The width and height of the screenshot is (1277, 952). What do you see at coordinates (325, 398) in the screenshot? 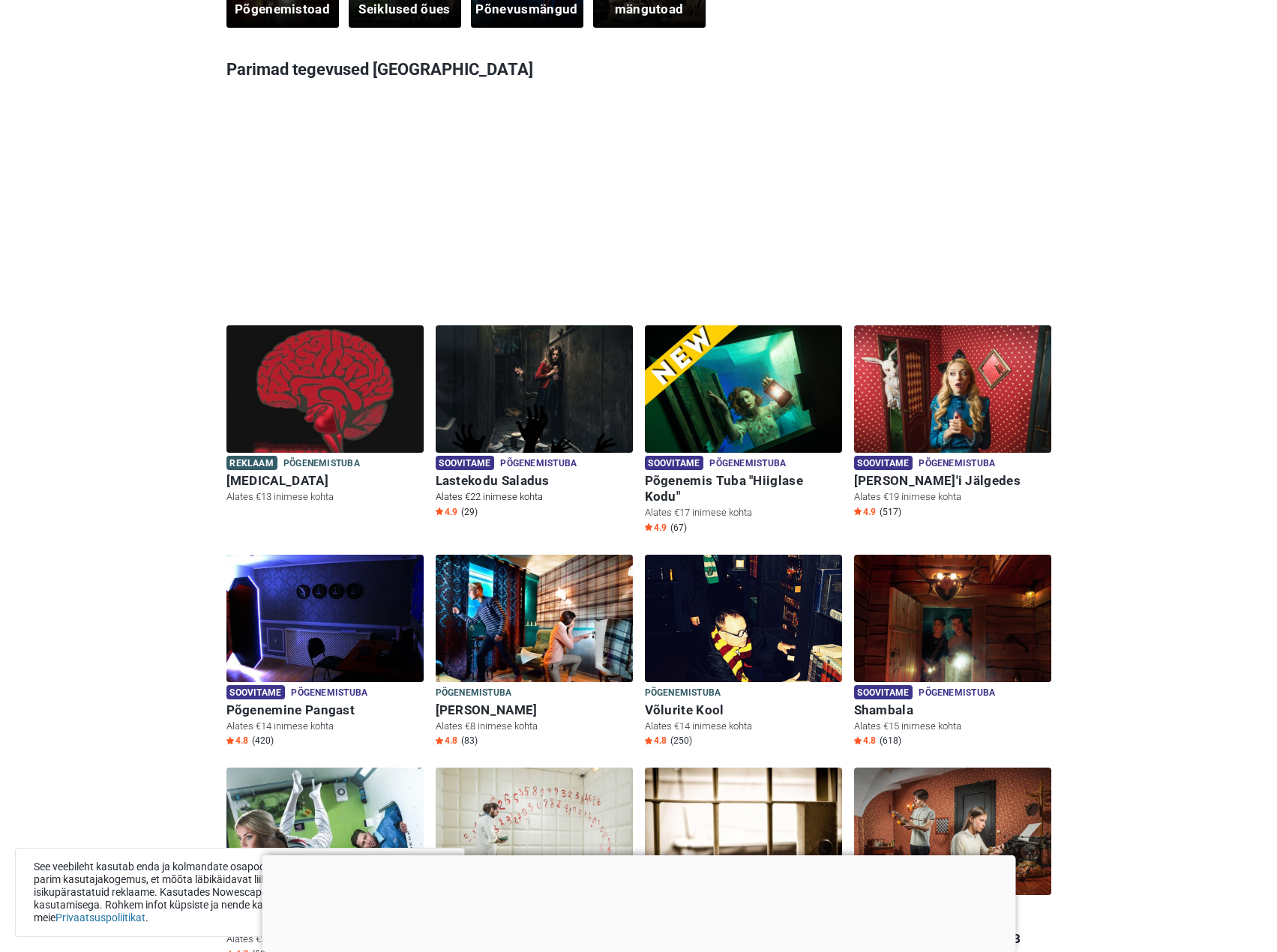
I see `img: Paranoia` at bounding box center [325, 398].